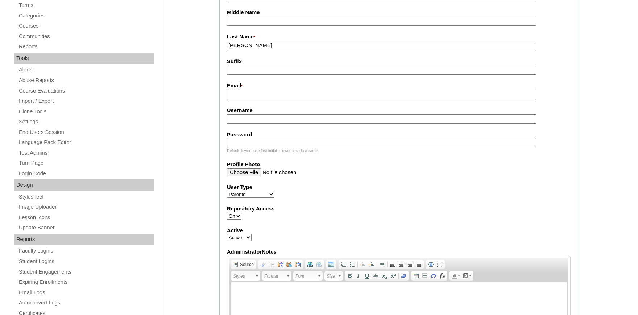 Image resolution: width=638 pixels, height=315 pixels. I want to click on span: Source, so click(246, 264).